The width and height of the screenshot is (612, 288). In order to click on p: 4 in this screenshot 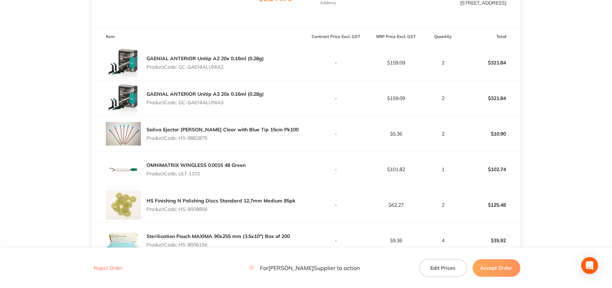, I will do `click(443, 240)`.